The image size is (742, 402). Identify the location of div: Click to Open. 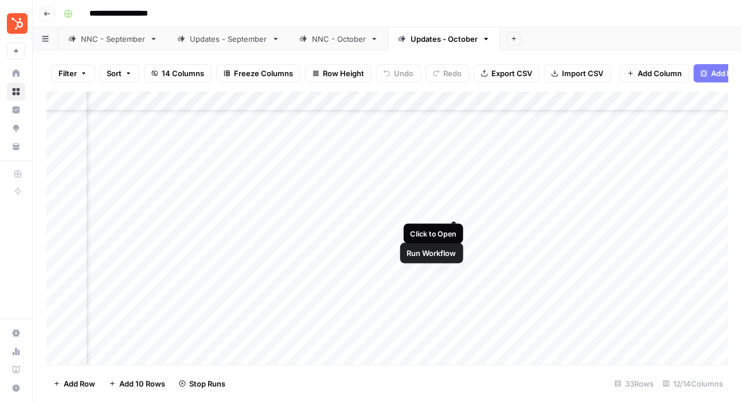
(433, 233).